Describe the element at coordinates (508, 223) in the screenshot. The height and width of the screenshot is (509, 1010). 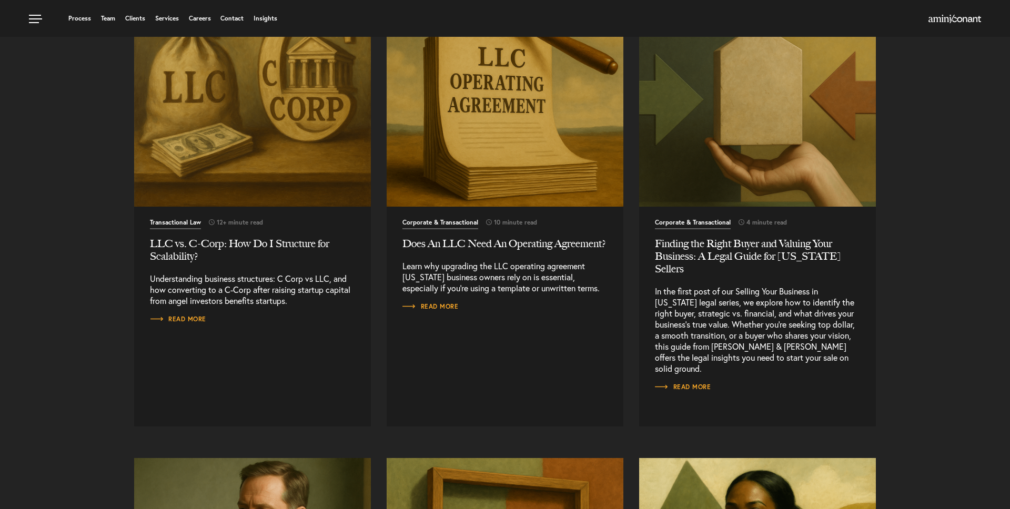
I see `span: 10 minute read` at that location.